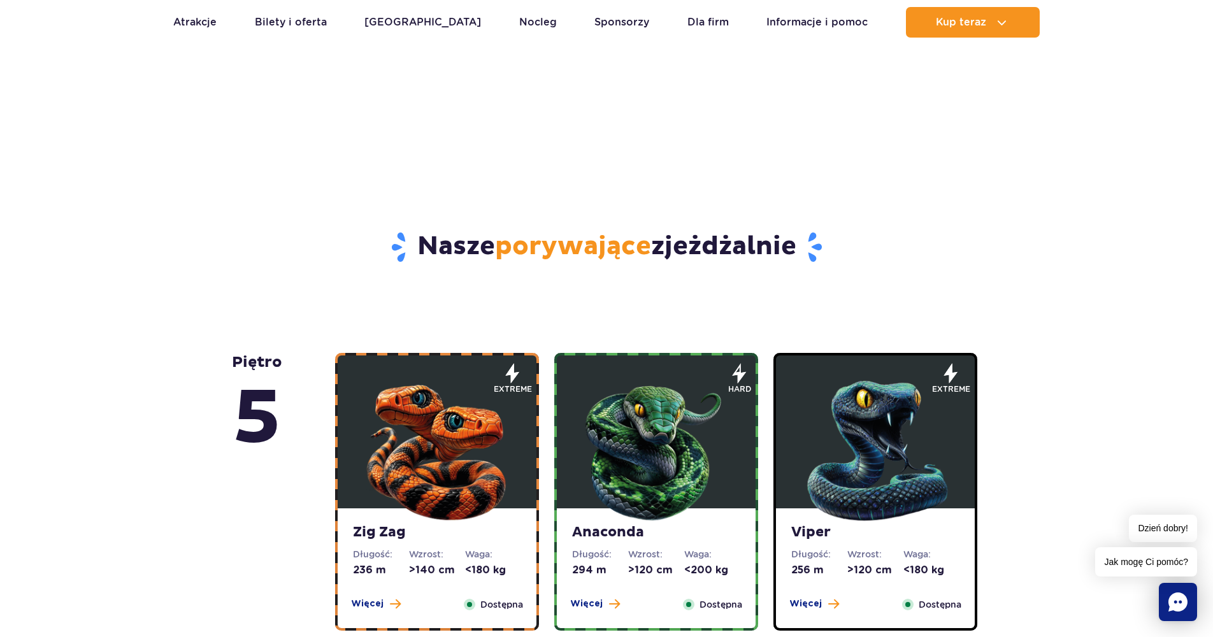  Describe the element at coordinates (437, 533) in the screenshot. I see `strong: Zig Zag` at that location.